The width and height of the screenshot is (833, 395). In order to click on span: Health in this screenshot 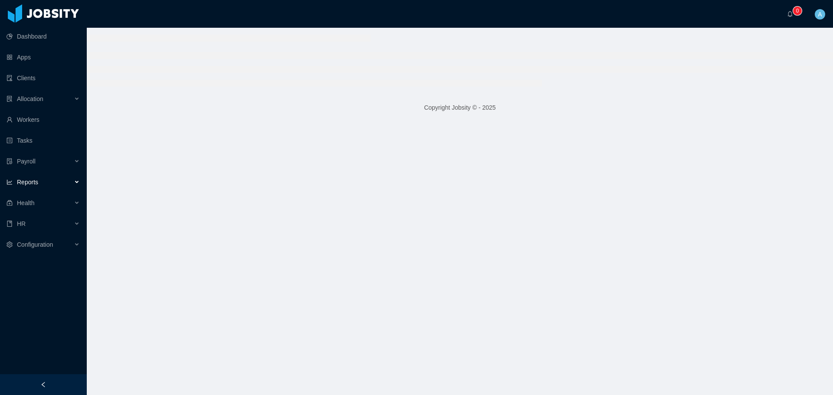, I will do `click(26, 203)`.